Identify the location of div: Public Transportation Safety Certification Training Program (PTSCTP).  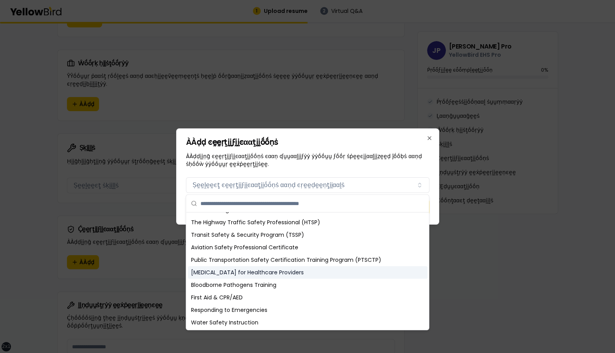
(308, 260).